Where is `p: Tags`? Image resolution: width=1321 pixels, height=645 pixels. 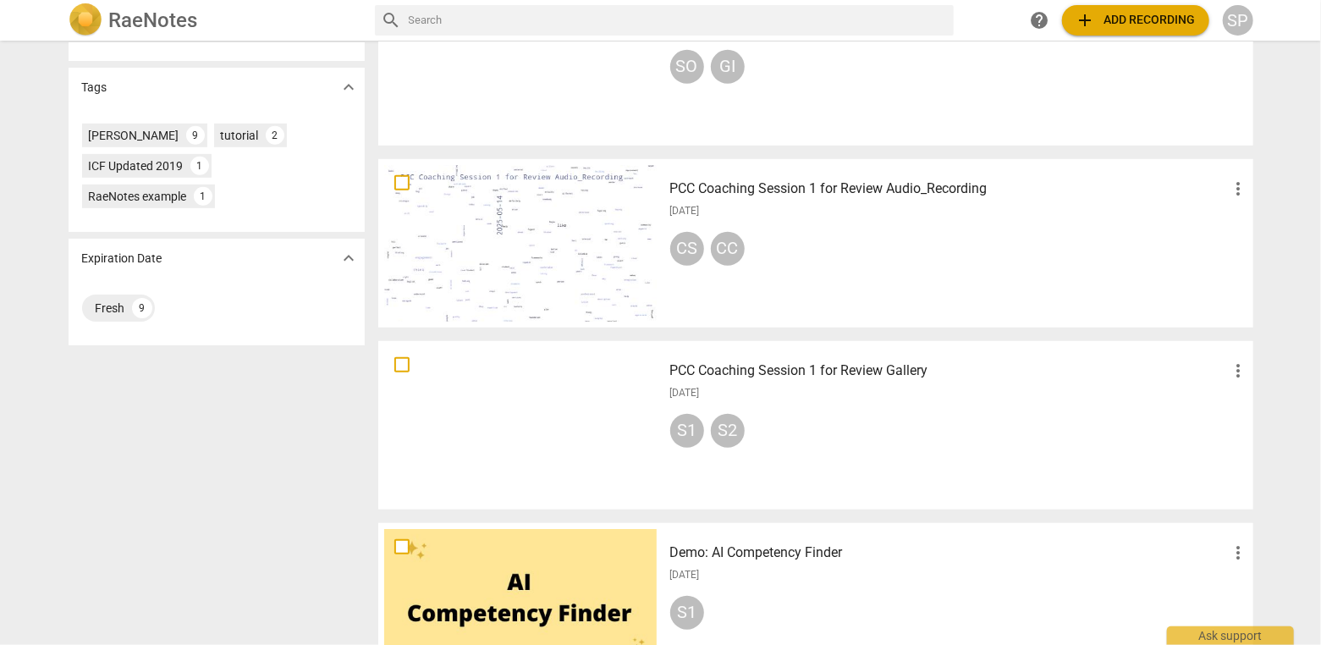
p: Tags is located at coordinates (95, 87).